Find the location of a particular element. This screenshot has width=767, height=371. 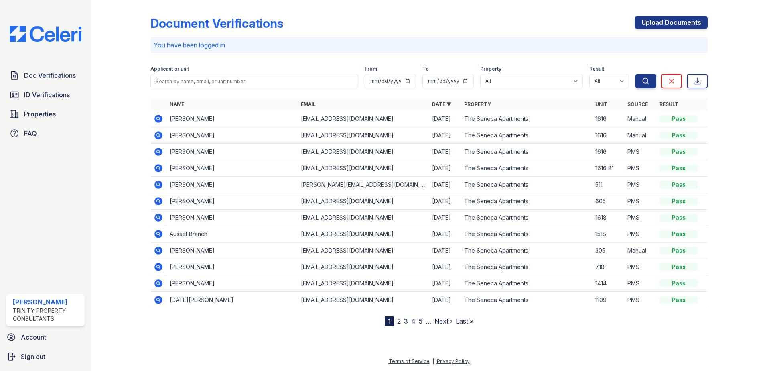

label: To is located at coordinates (425, 69).